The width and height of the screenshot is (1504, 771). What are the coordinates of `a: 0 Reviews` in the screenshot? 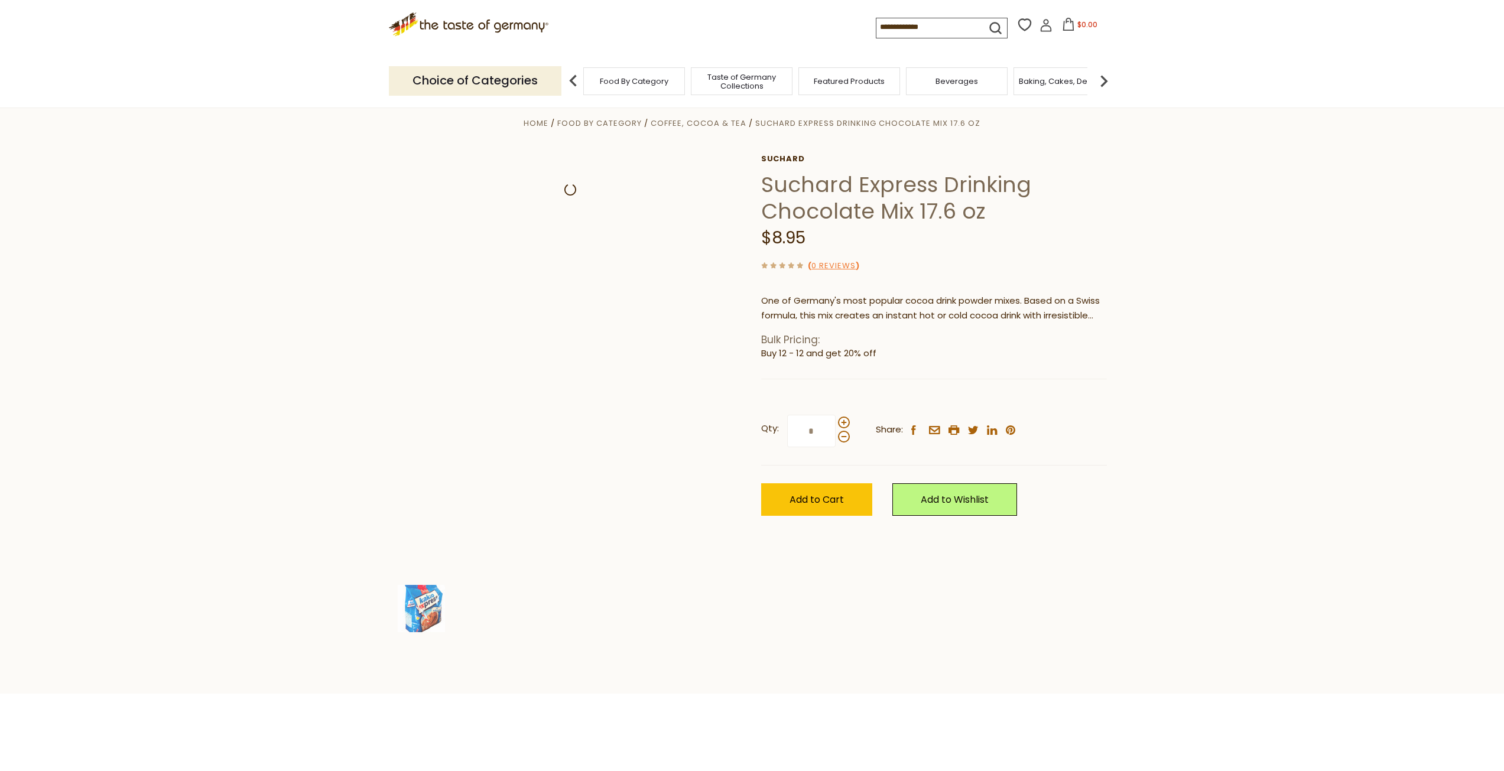 It's located at (833, 266).